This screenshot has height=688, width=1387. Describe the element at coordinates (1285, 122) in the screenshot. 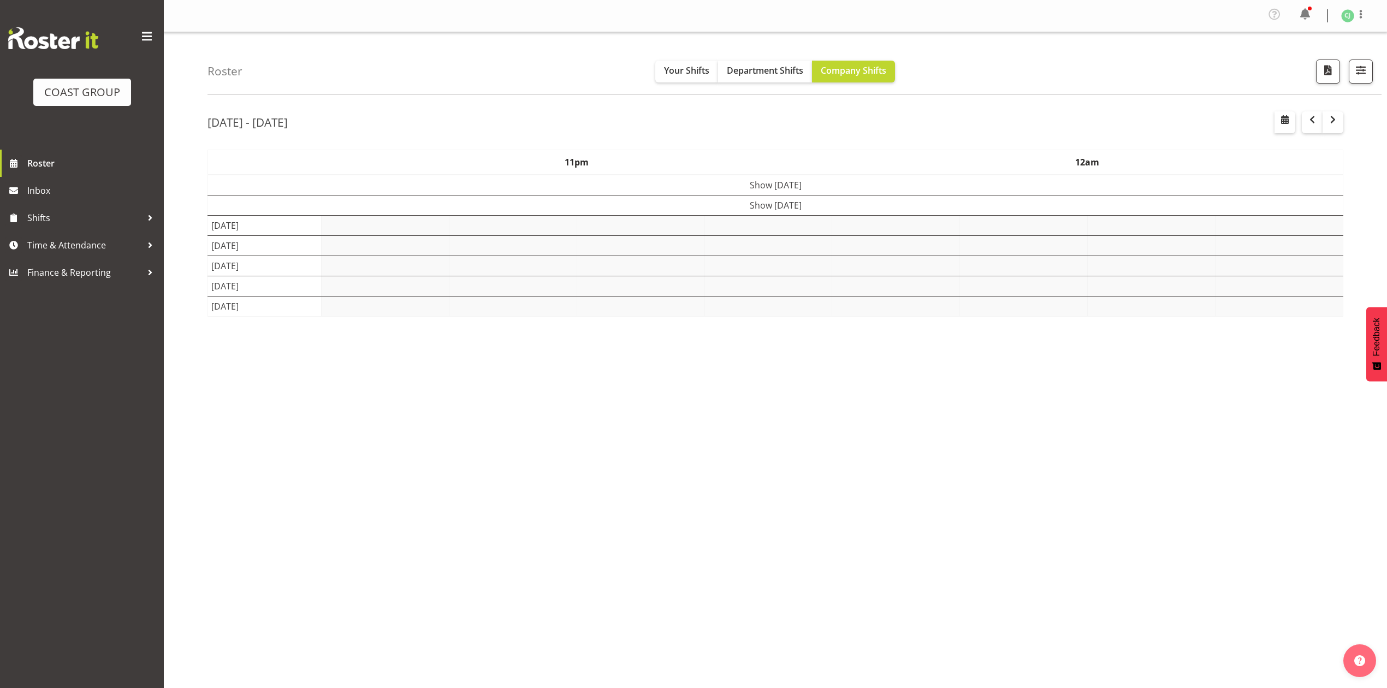

I see `button: Select a specific date within the roster.` at that location.